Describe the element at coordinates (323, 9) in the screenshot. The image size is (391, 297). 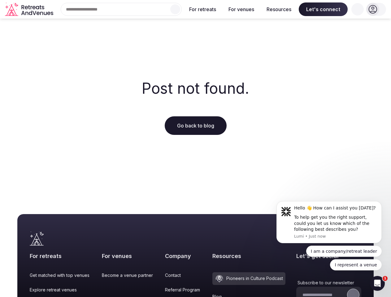
I see `span: Let's connect` at that location.